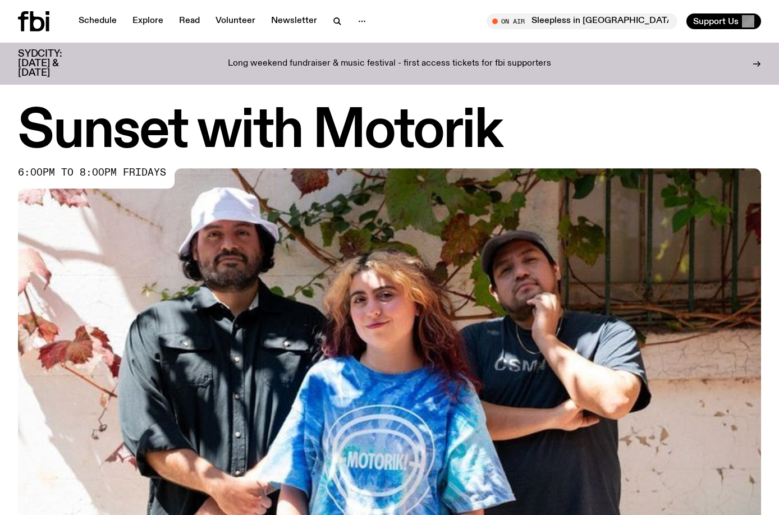  I want to click on span: 6:00pm to 8:00pm fridays, so click(92, 173).